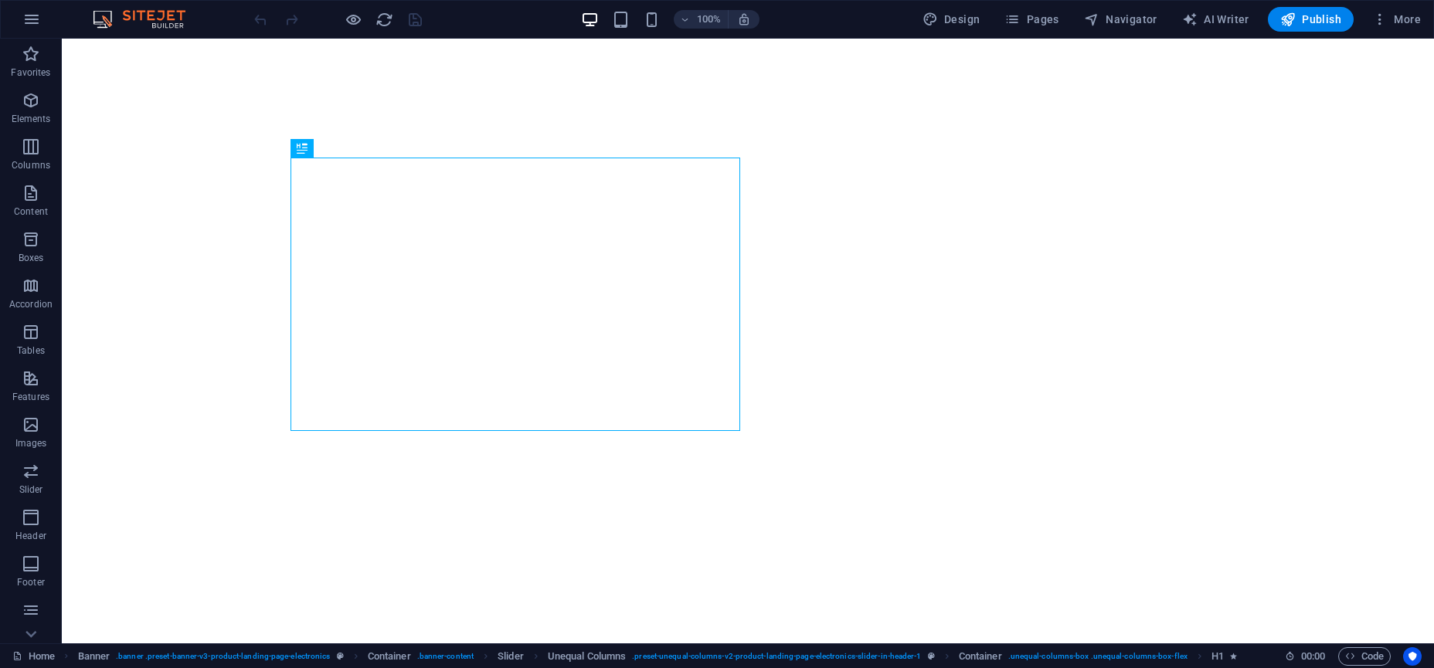 The height and width of the screenshot is (668, 1434). What do you see at coordinates (1365, 657) in the screenshot?
I see `span: Code` at bounding box center [1365, 657].